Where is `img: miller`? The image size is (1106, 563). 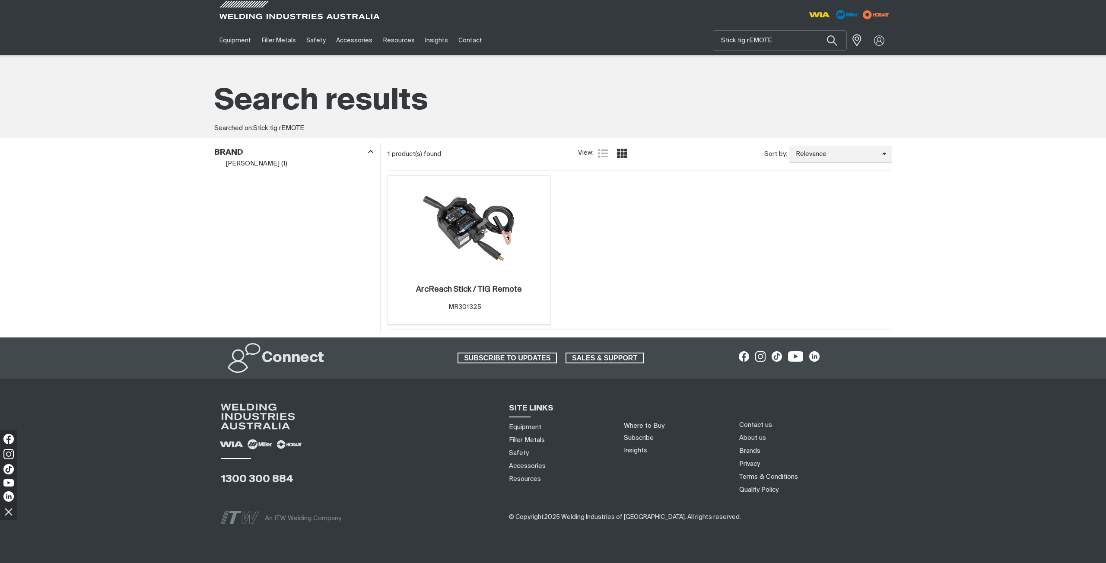
img: miller is located at coordinates (876, 15).